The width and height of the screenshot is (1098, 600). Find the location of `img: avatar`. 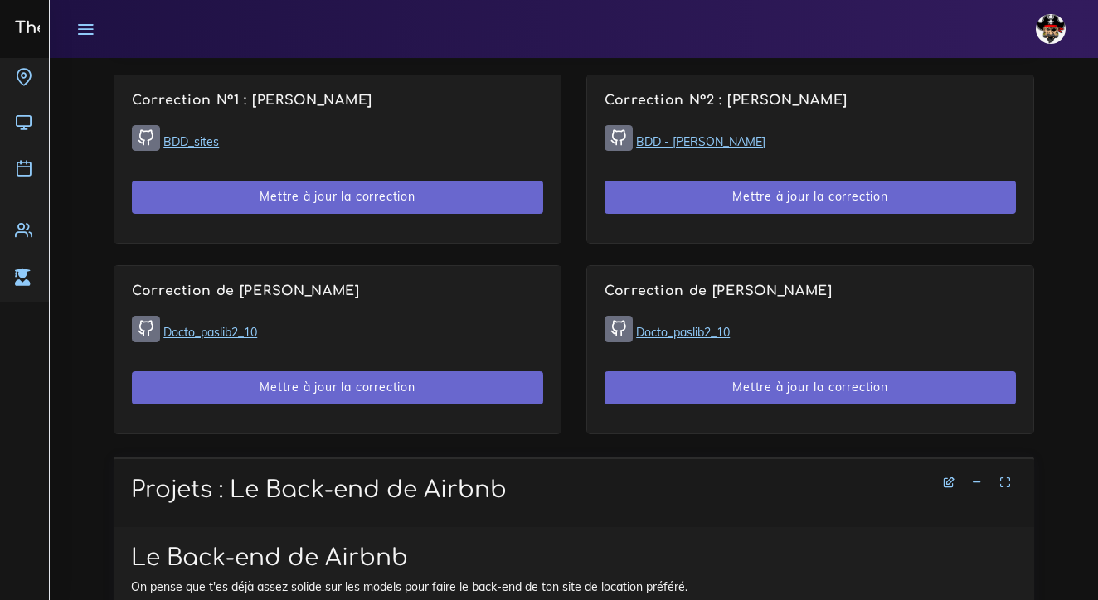

img: avatar is located at coordinates (1051, 29).